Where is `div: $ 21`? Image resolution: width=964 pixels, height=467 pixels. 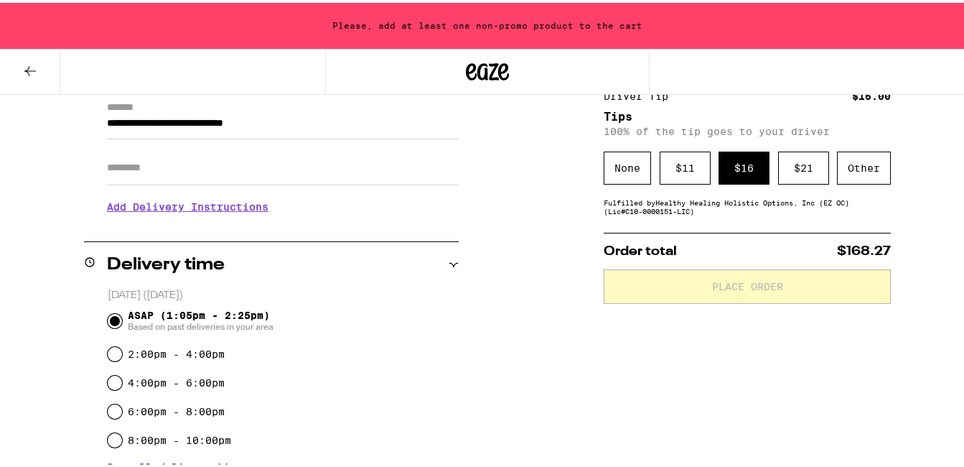
div: $ 21 is located at coordinates (804, 165).